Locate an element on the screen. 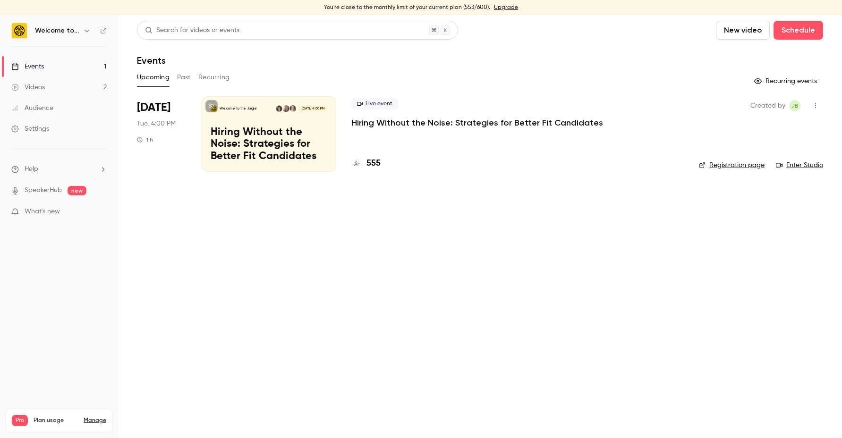 This screenshot has width=842, height=438. button: Recurring is located at coordinates (214, 77).